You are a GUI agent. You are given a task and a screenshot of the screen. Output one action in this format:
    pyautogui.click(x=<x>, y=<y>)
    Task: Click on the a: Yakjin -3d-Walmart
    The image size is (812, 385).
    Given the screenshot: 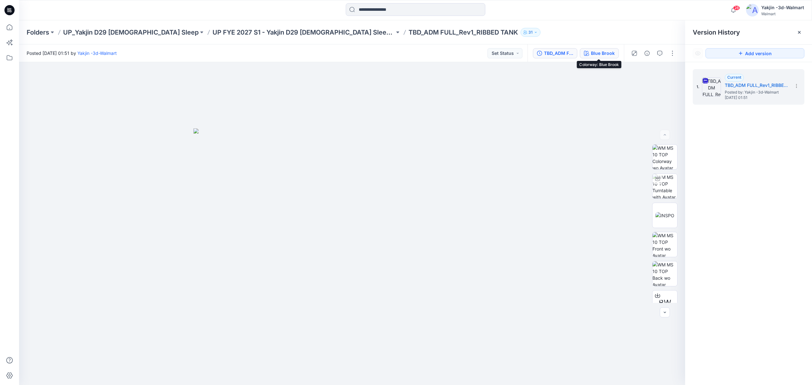 What is the action you would take?
    pyautogui.click(x=97, y=53)
    